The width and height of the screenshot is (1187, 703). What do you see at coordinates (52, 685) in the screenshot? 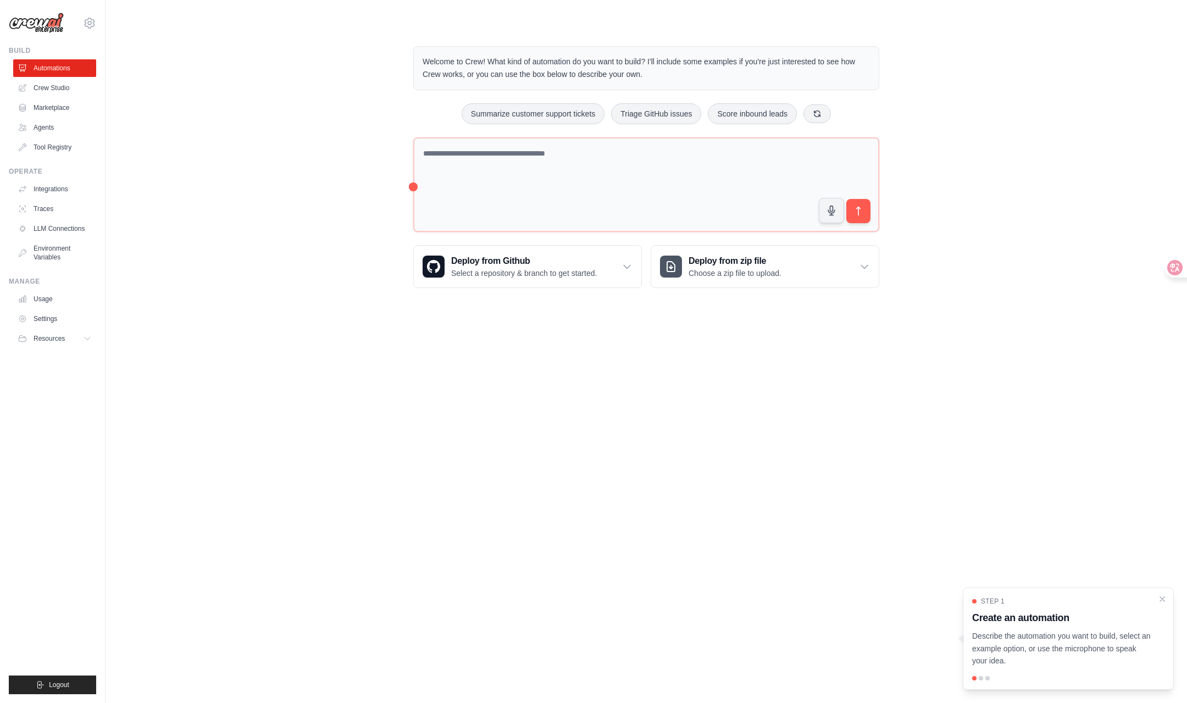
I see `button: Logout` at bounding box center [52, 685].